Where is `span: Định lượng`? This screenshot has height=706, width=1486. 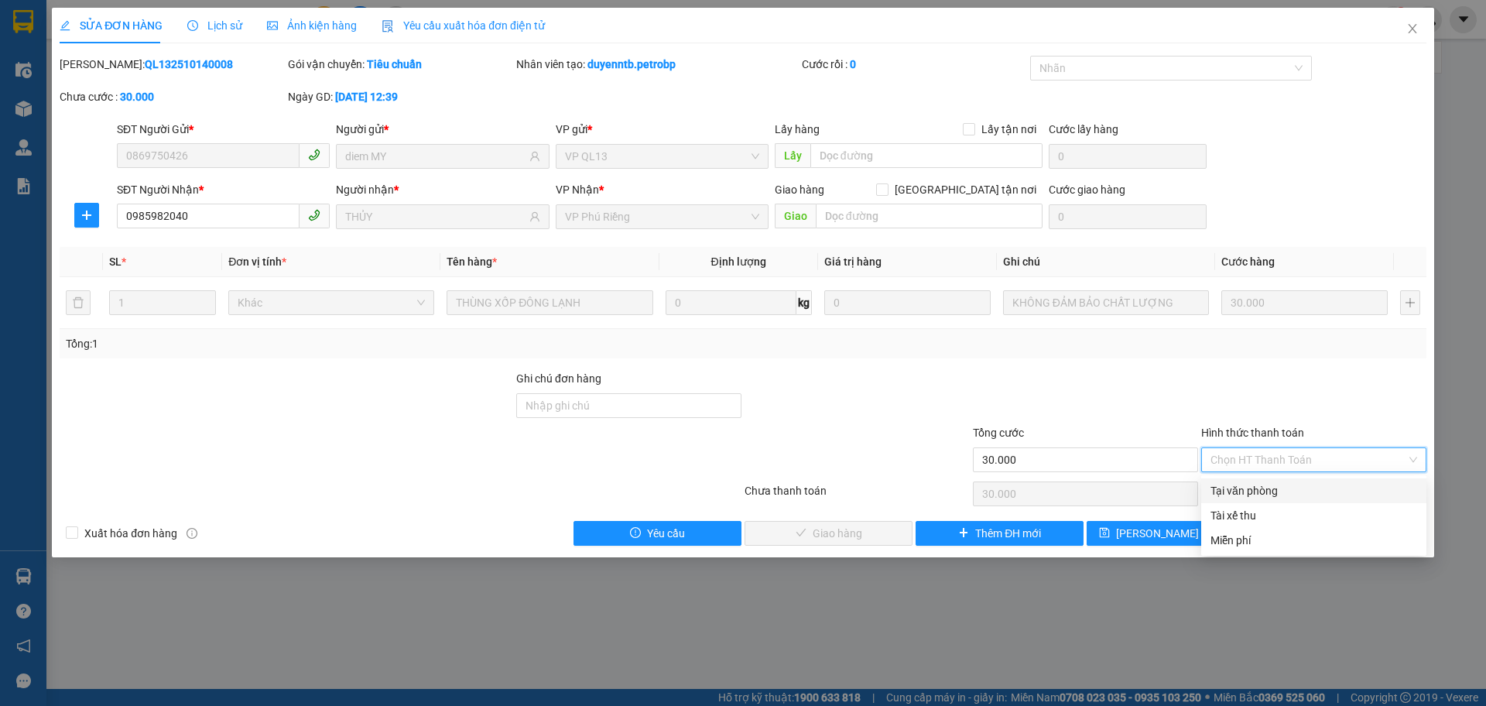 span: Định lượng is located at coordinates (738, 262).